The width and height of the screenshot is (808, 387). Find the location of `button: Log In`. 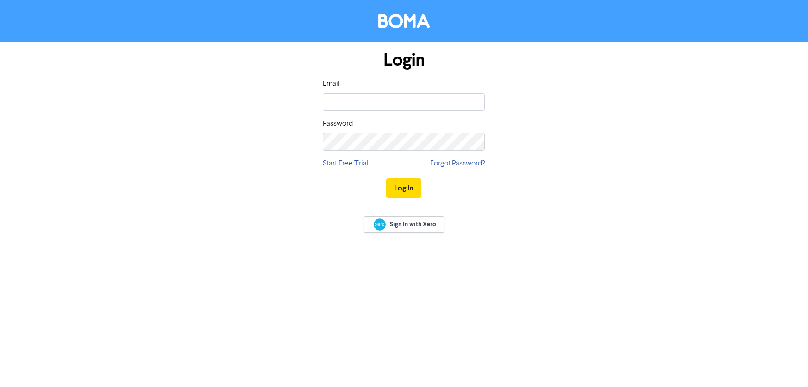

button: Log In is located at coordinates (404, 188).